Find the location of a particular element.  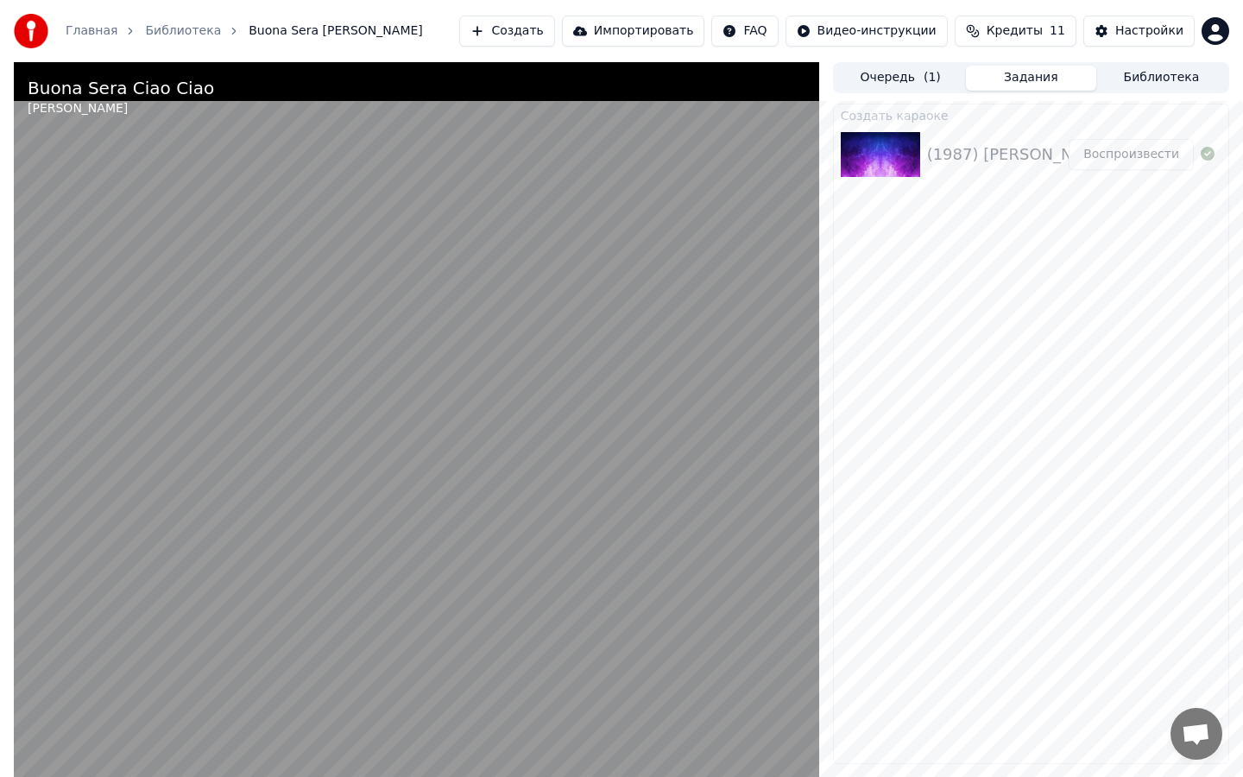

button: Задания is located at coordinates (1030, 78).